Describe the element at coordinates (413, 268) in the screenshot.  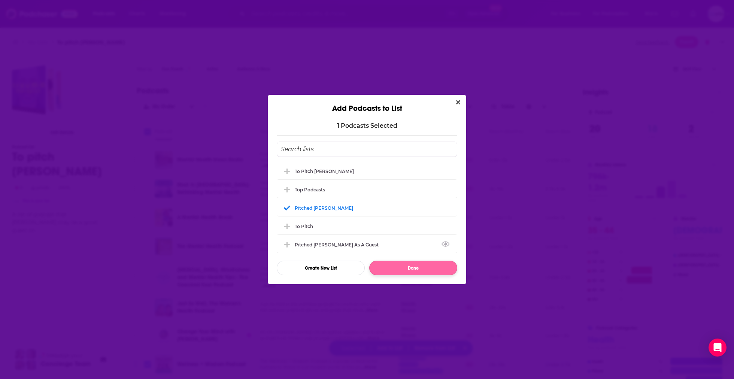
I see `button: Done` at that location.